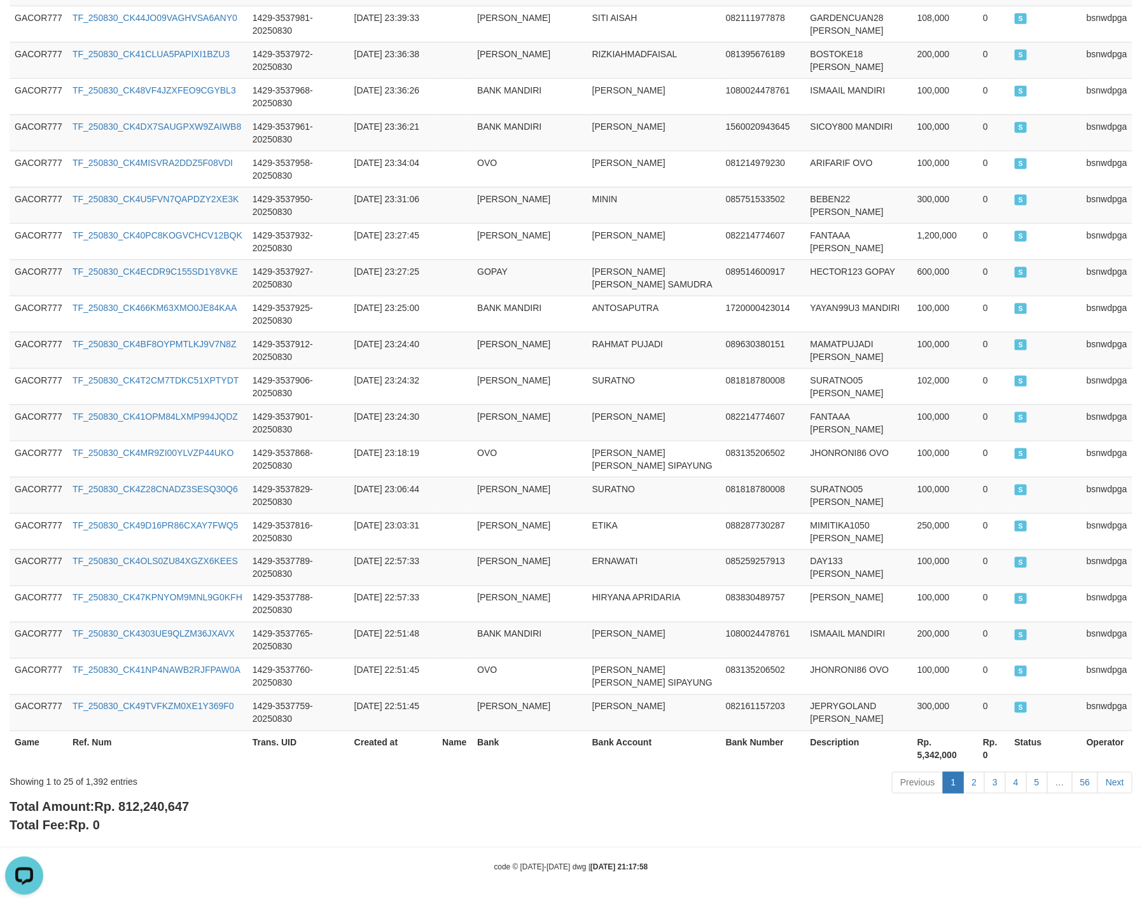  Describe the element at coordinates (654, 205) in the screenshot. I see `td: MININ` at that location.